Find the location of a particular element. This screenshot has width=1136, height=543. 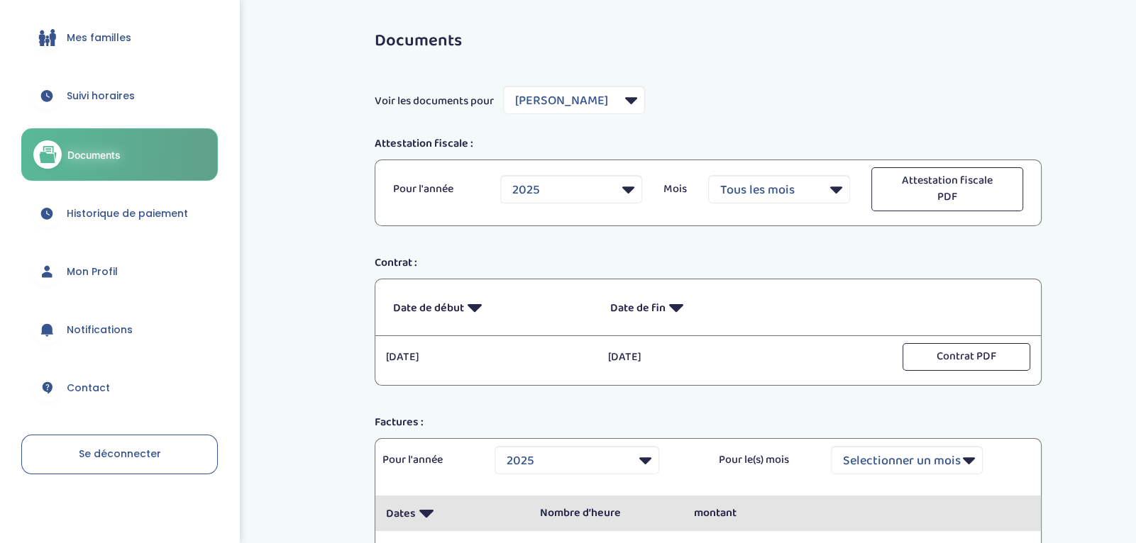

button: Contrat PDF is located at coordinates (966, 357).